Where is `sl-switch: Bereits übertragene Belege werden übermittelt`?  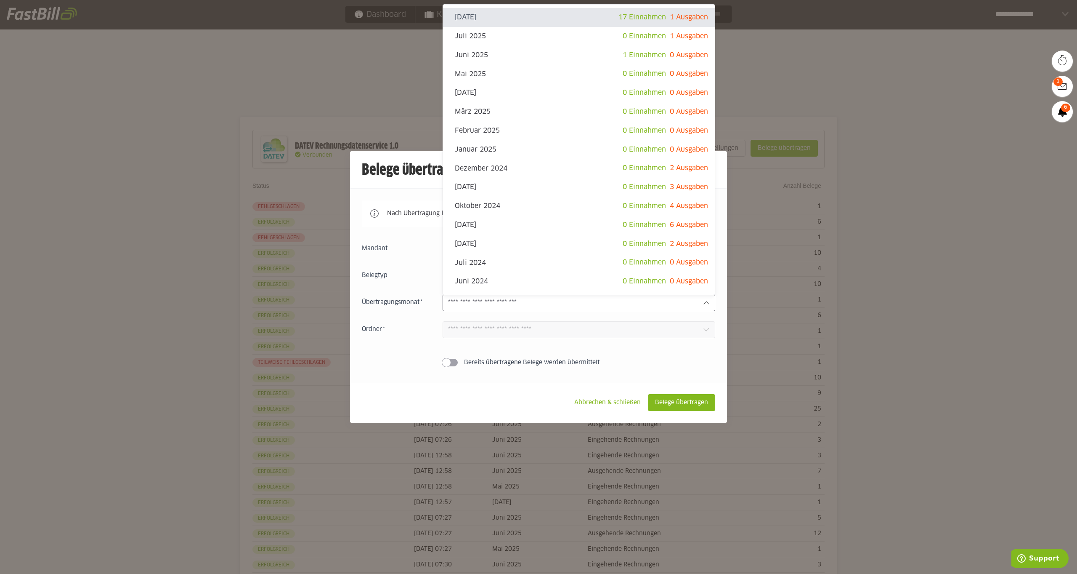
sl-switch: Bereits übertragene Belege werden übermittelt is located at coordinates (539, 362).